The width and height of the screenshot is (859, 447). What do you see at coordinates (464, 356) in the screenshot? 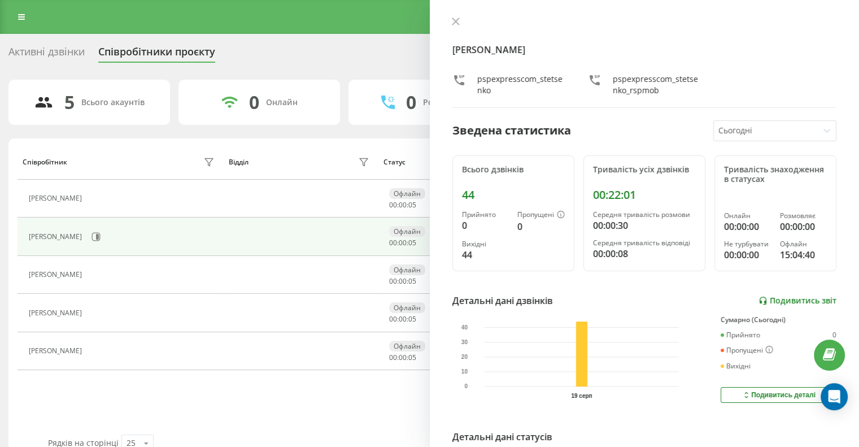
I see `text: 20` at bounding box center [464, 356].